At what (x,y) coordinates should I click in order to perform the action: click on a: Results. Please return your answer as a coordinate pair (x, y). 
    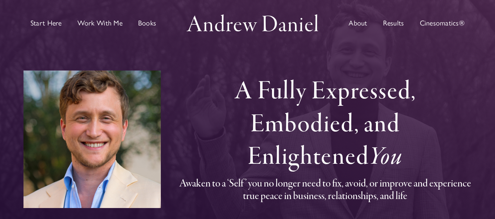
    Looking at the image, I should click on (394, 23).